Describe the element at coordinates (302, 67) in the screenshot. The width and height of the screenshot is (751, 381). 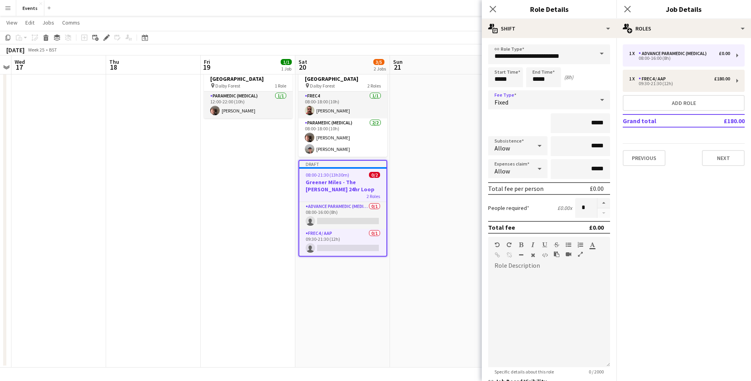
I see `span: 20` at that location.